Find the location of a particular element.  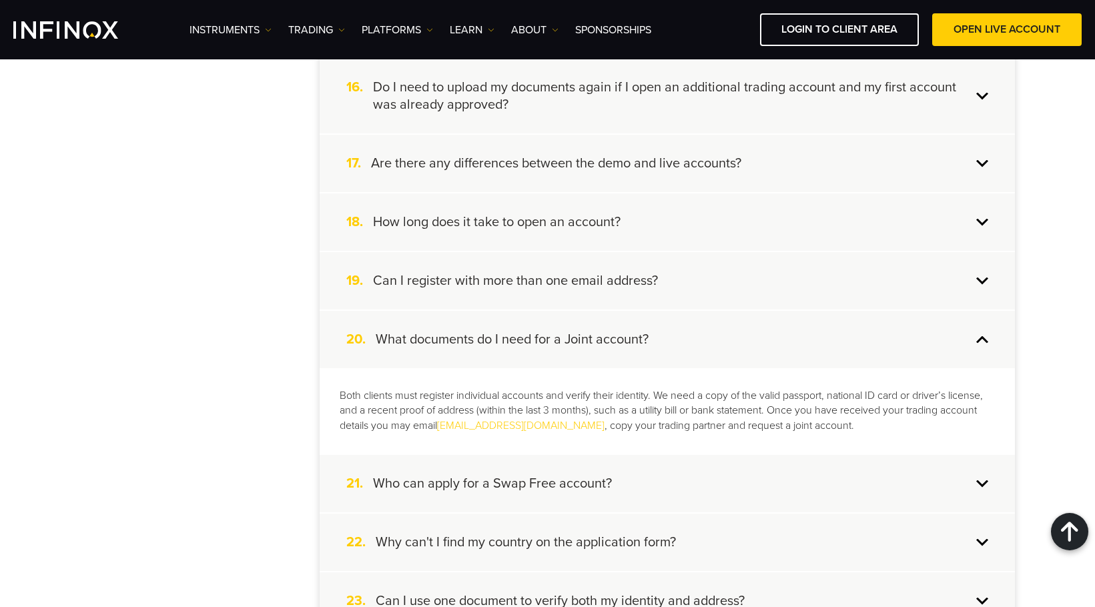

span: 19. is located at coordinates (360, 281).